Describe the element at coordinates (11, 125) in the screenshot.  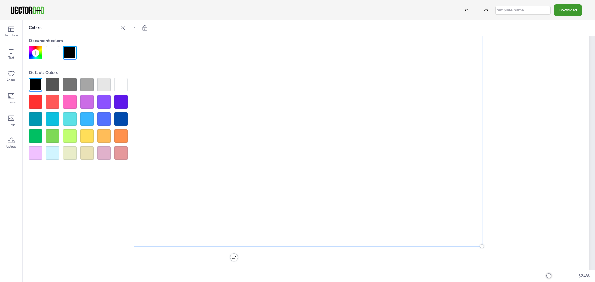
I see `span: Image` at that location.